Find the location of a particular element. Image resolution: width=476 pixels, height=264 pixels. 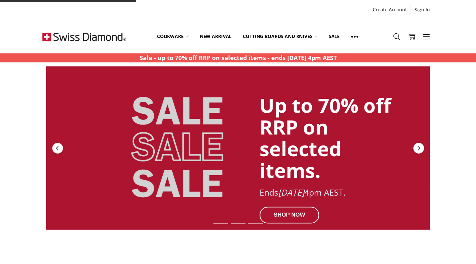

a: Create Account is located at coordinates (390, 10).